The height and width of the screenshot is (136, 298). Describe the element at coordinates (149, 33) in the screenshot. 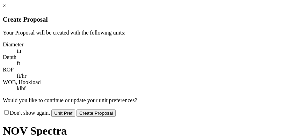

I see `p: Your Proposal will be created with the following units:` at that location.